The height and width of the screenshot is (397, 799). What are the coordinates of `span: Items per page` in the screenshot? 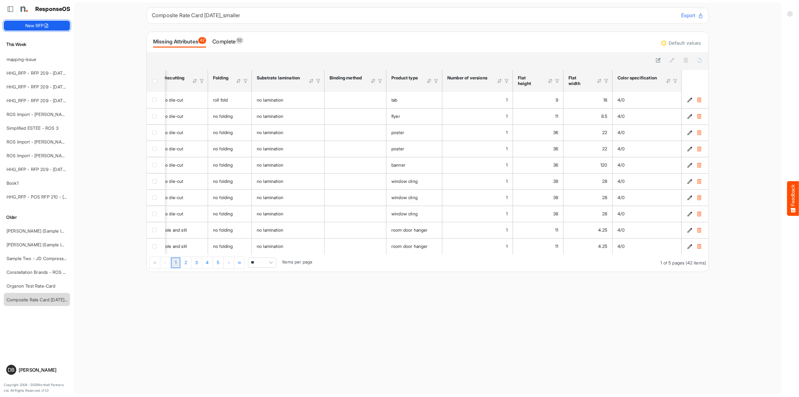 It's located at (297, 261).